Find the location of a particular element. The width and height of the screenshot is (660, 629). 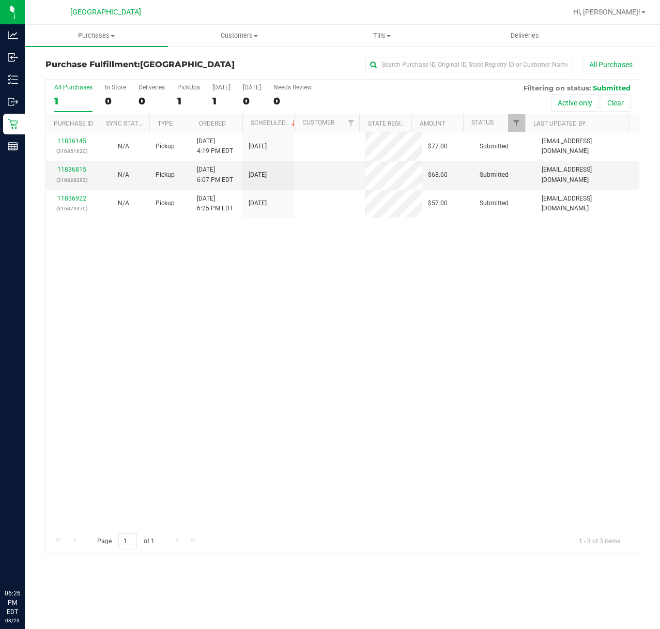

span: $68.60 is located at coordinates (438, 175).